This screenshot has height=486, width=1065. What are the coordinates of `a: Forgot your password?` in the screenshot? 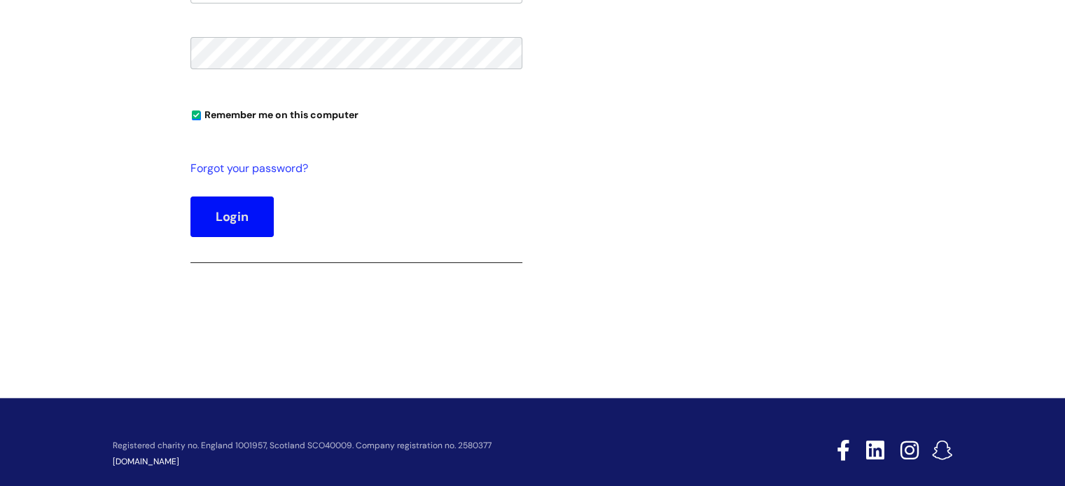 It's located at (353, 169).